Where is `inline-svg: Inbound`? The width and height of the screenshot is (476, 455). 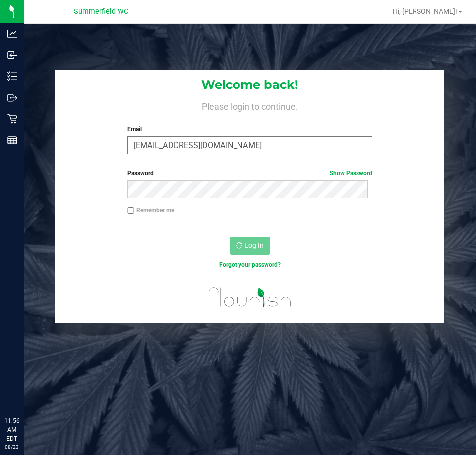
inline-svg: Inbound is located at coordinates (12, 55).